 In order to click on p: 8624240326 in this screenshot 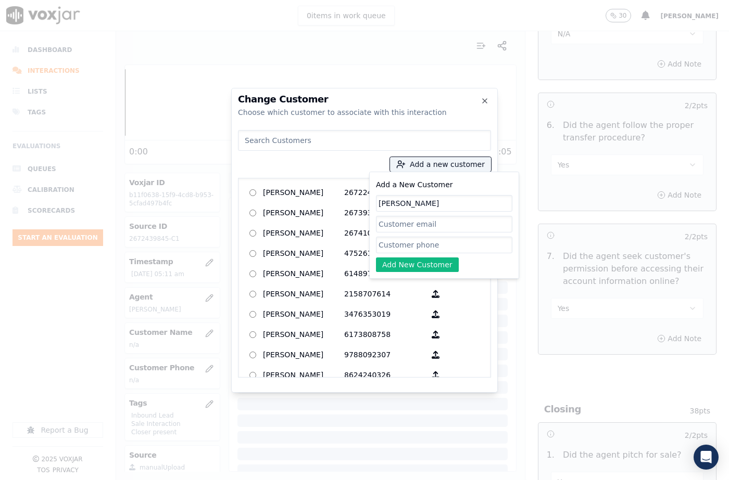, I will do `click(385, 375)`.